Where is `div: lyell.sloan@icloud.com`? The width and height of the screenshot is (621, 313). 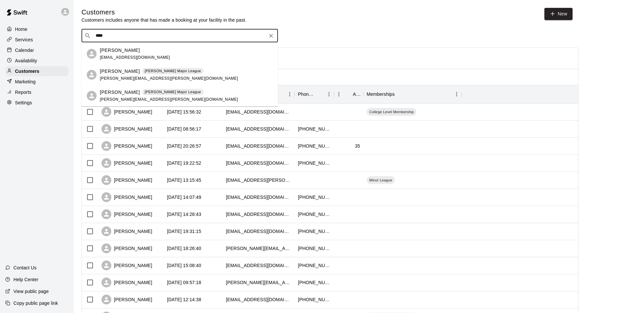 div: lyell.sloan@icloud.com is located at coordinates (259, 180).